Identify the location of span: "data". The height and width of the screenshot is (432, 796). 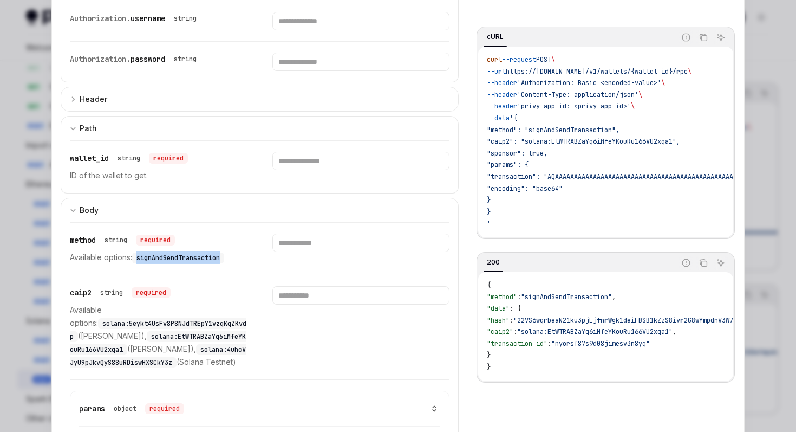
(498, 308).